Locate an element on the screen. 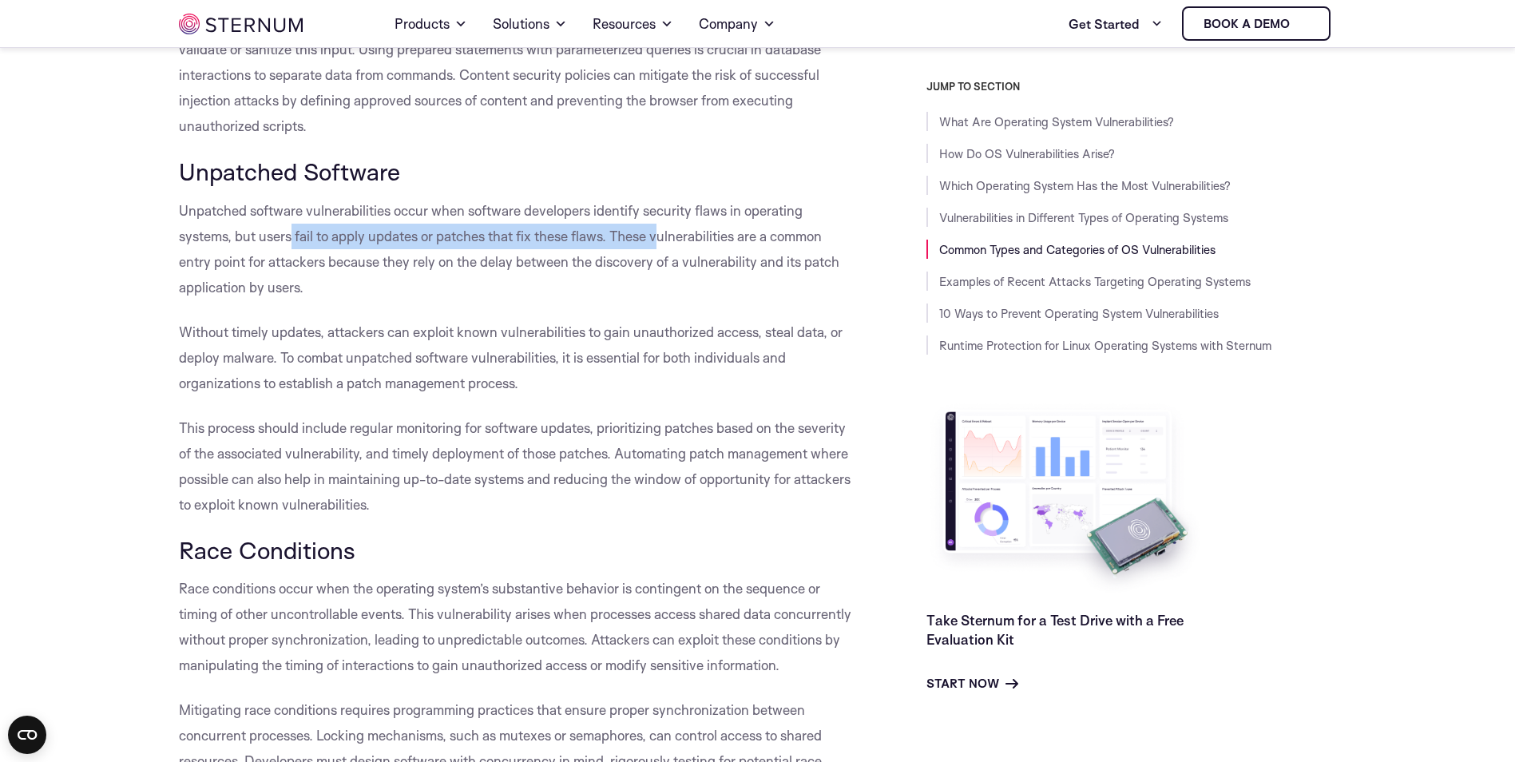  a: Vulnerabilities in Different Types of Operating Systems is located at coordinates (1084, 217).